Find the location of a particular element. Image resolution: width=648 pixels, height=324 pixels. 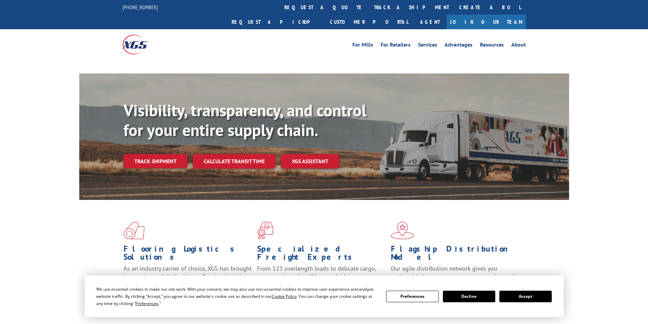

button: Decline is located at coordinates (469, 297).